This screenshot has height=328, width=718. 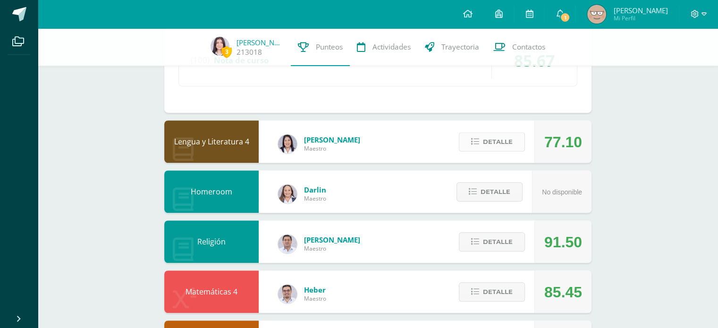 What do you see at coordinates (220, 46) in the screenshot?
I see `img: 6881d77f4d499b534e3b8746e63723e2.png` at bounding box center [220, 46].